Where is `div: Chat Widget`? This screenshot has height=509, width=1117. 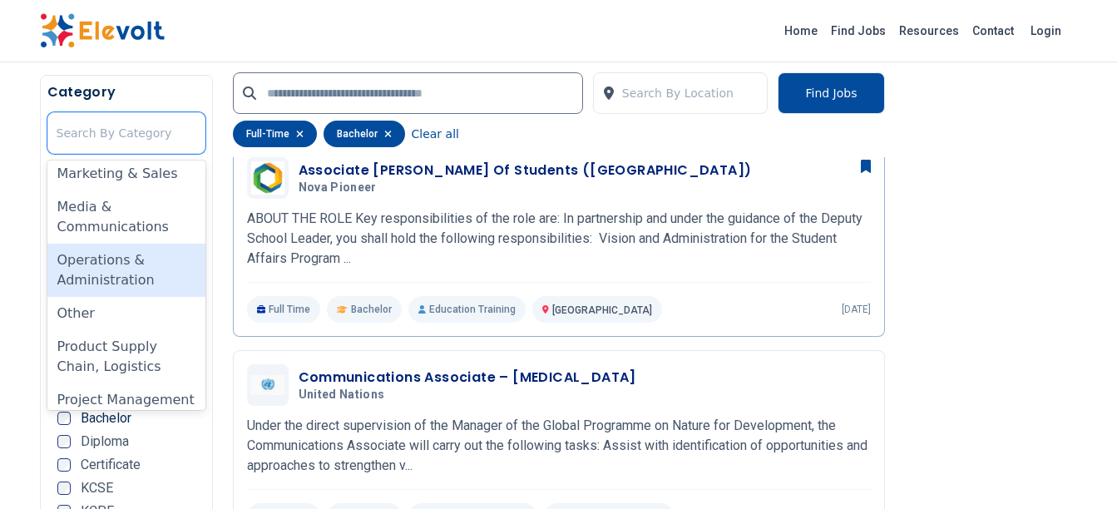
div: Chat Widget is located at coordinates (1075, 469).